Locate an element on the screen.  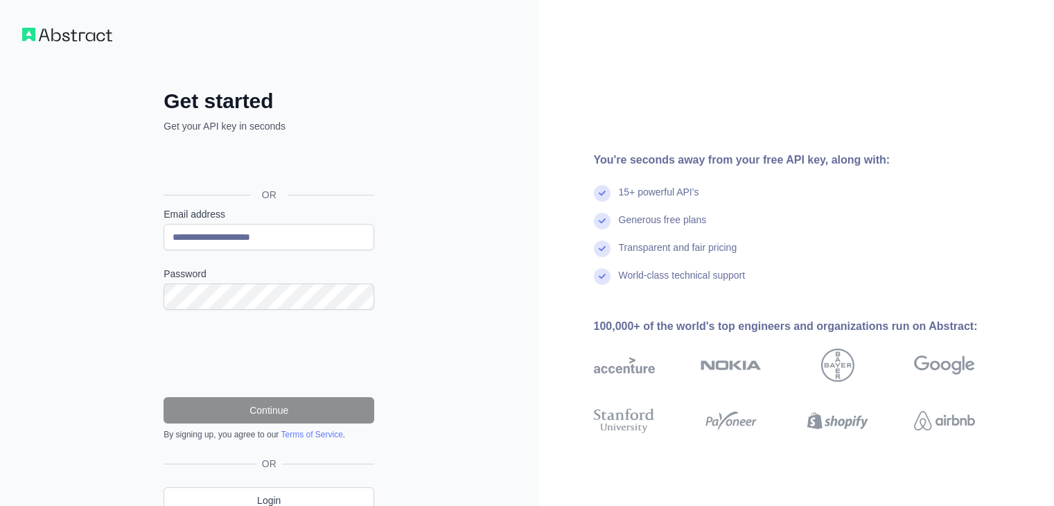
h2: Get started is located at coordinates (269, 101).